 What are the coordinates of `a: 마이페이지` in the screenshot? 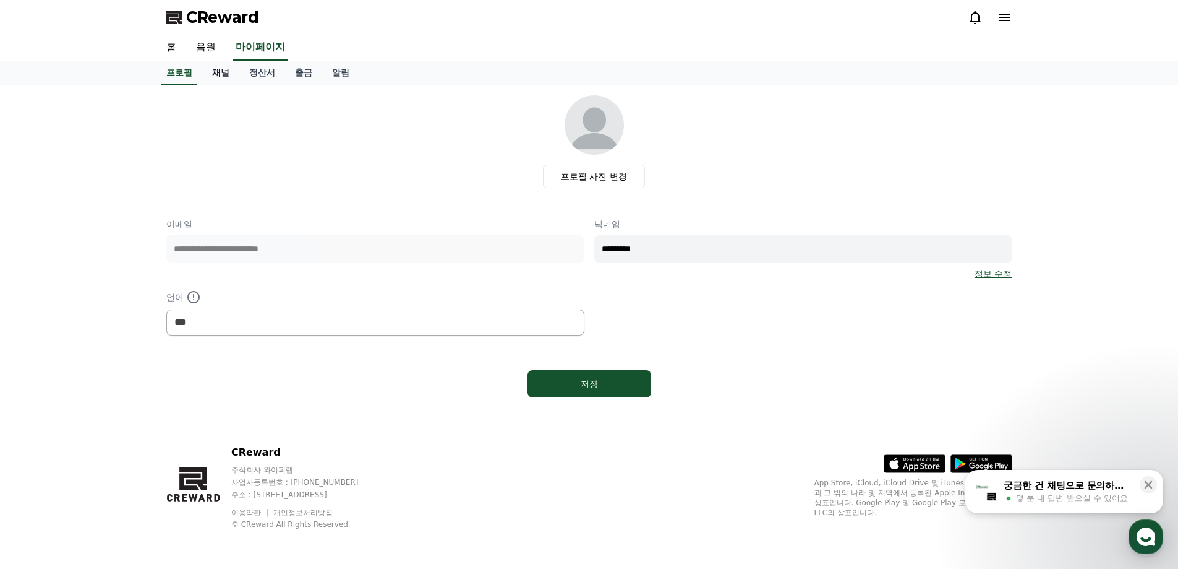 It's located at (260, 48).